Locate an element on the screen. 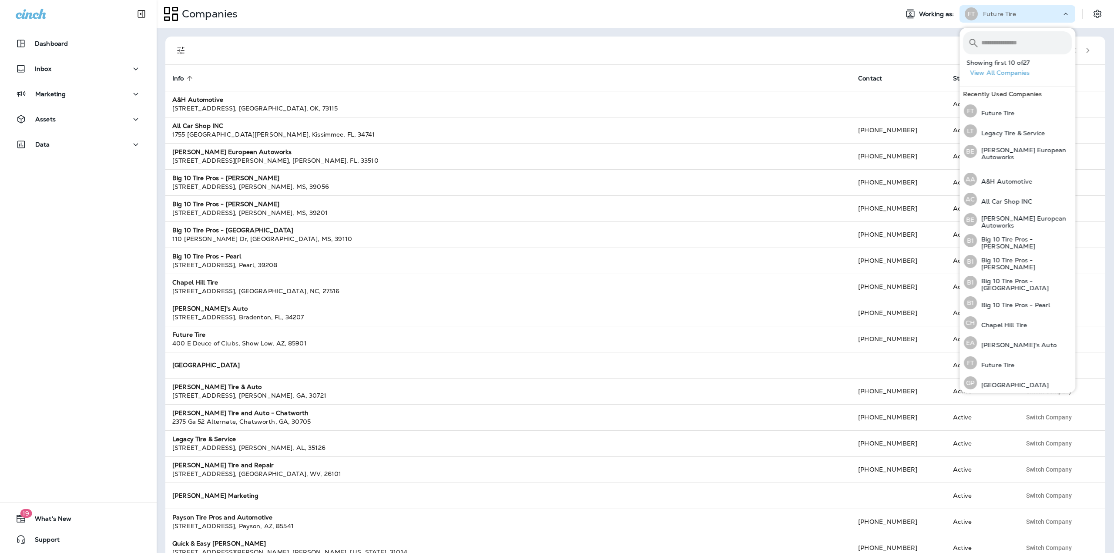 The width and height of the screenshot is (1114, 553). p: Data is located at coordinates (43, 144).